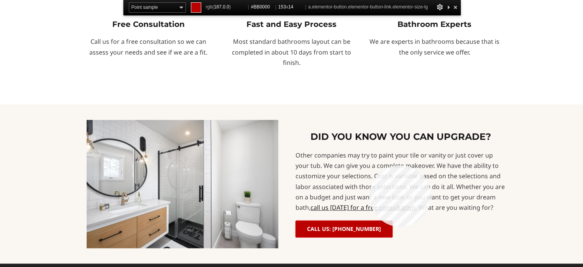 This screenshot has width=583, height=267. I want to click on a: Free Consultation, so click(148, 24).